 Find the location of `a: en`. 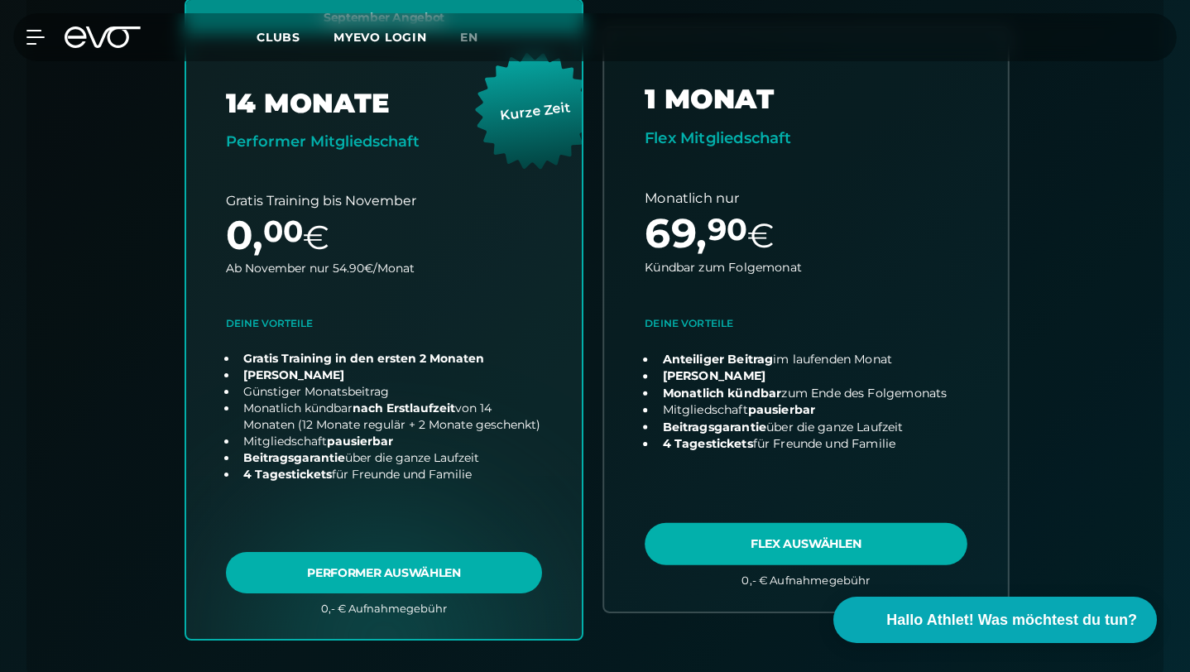

a: en is located at coordinates (479, 37).